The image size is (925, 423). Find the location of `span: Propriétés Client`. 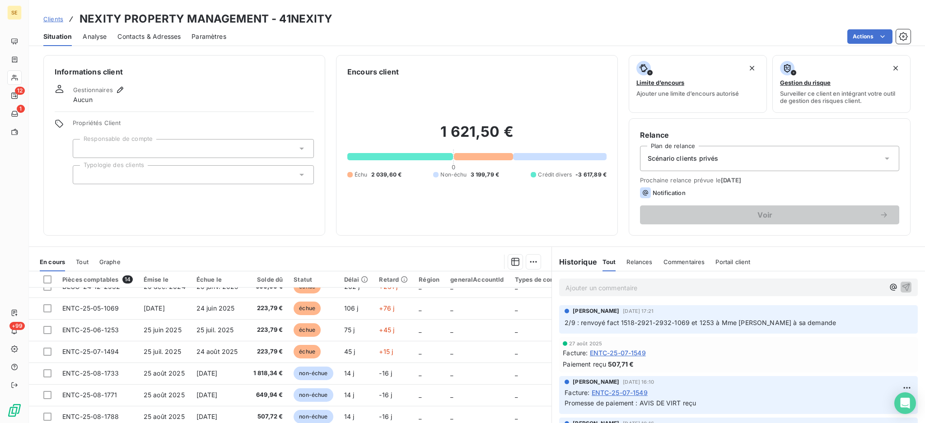

span: Propriétés Client is located at coordinates (193, 126).